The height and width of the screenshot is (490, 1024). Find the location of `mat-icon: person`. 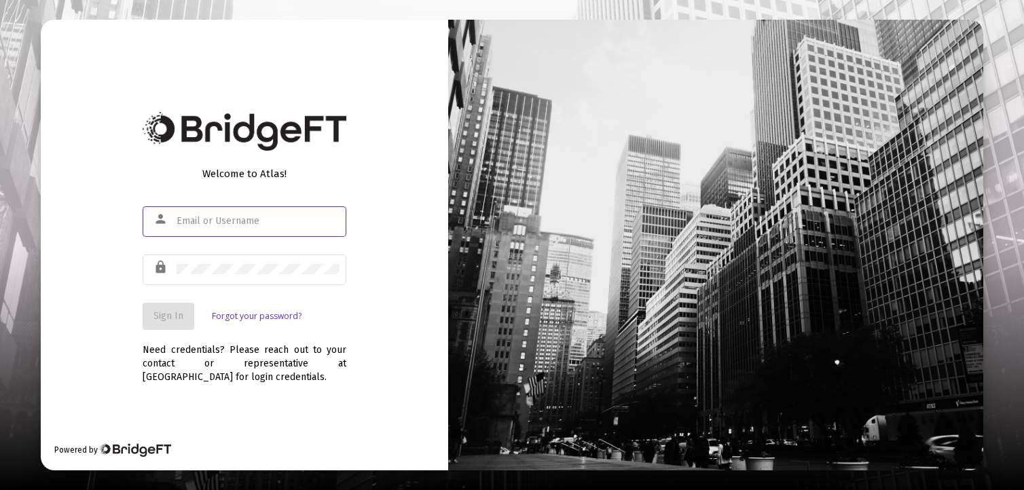

mat-icon: person is located at coordinates (162, 219).